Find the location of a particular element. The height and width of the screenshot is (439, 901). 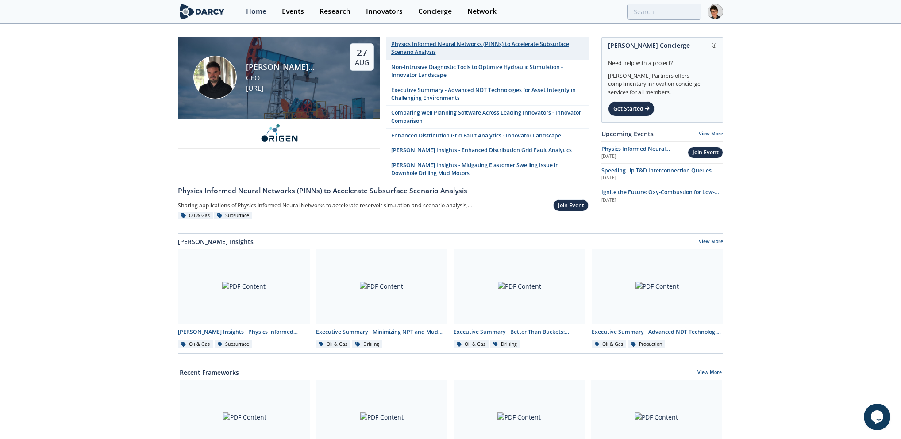

div: CEO is located at coordinates (290, 78).